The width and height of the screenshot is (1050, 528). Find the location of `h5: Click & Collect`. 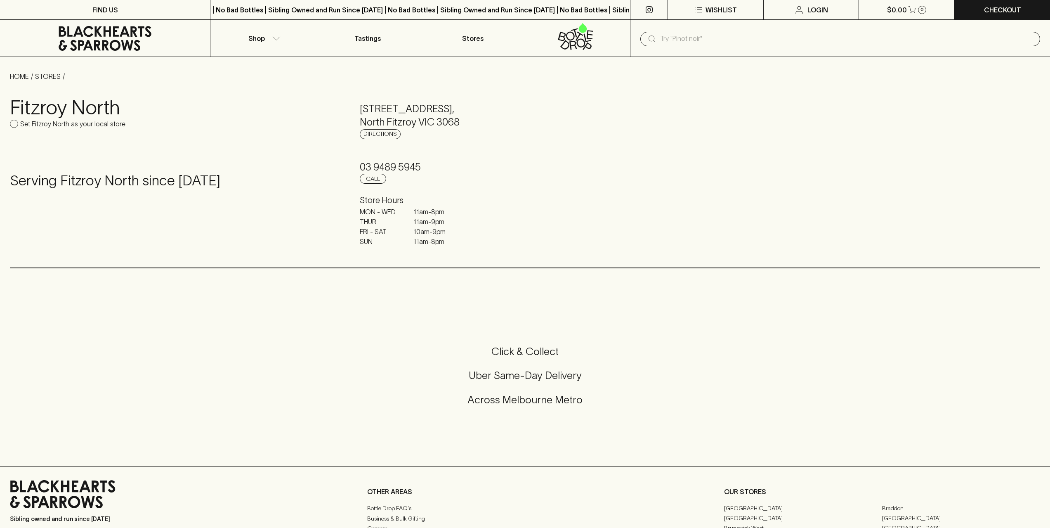

h5: Click & Collect is located at coordinates (525, 351).